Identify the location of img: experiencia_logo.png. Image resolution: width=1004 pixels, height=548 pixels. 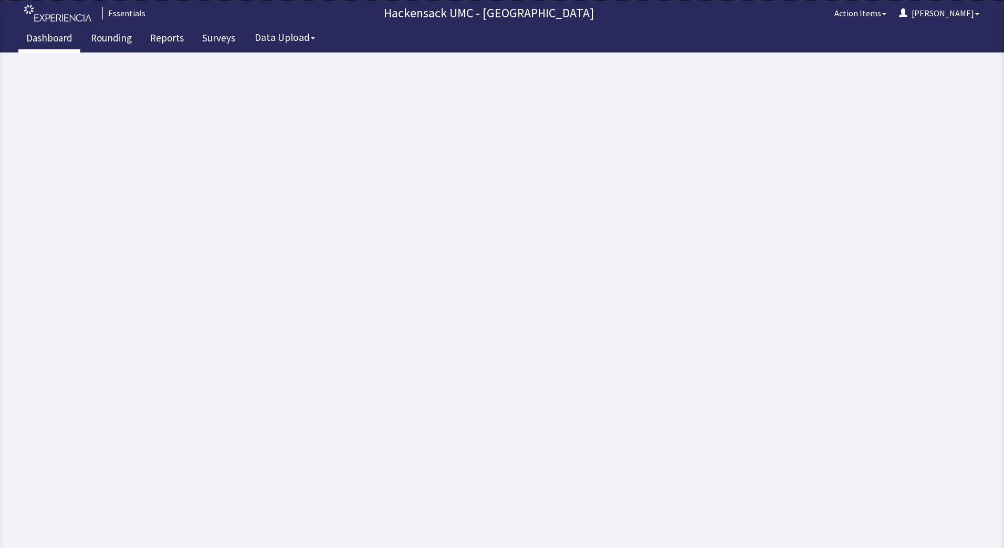
(58, 13).